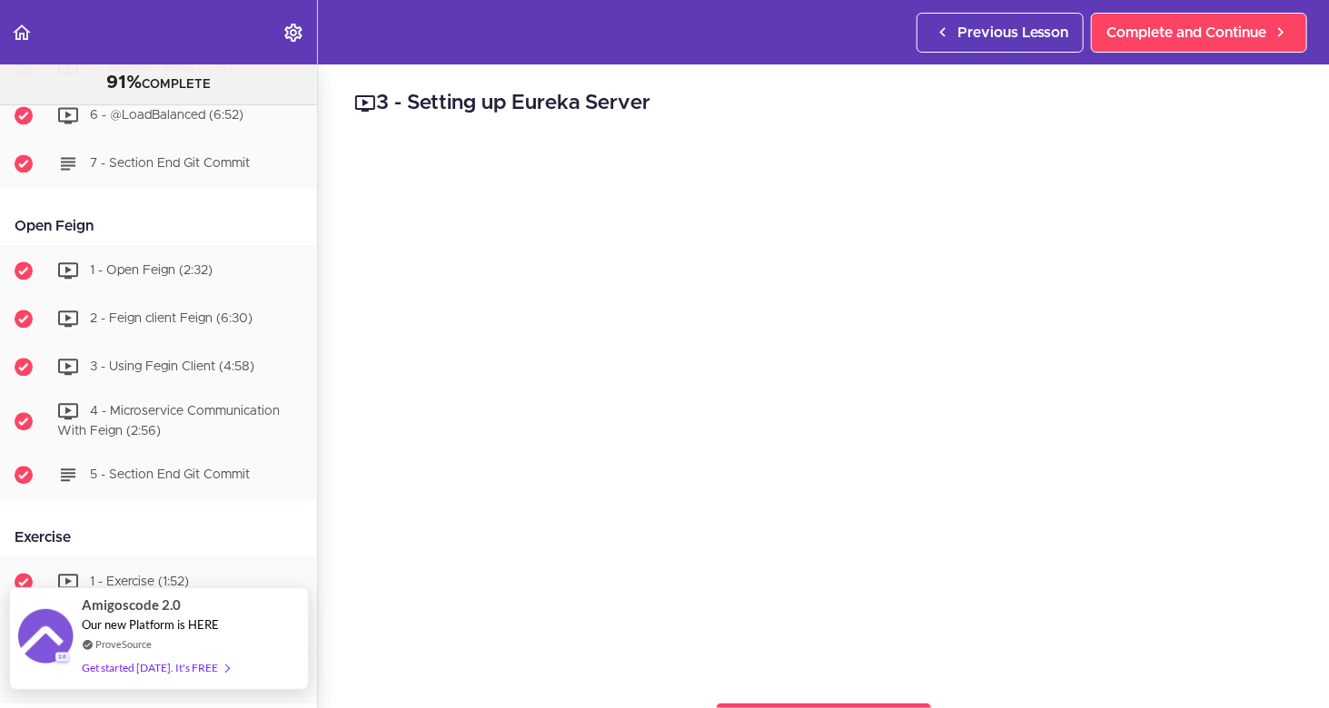 Image resolution: width=1329 pixels, height=708 pixels. Describe the element at coordinates (158, 84) in the screenshot. I see `div: COMPLETE` at that location.